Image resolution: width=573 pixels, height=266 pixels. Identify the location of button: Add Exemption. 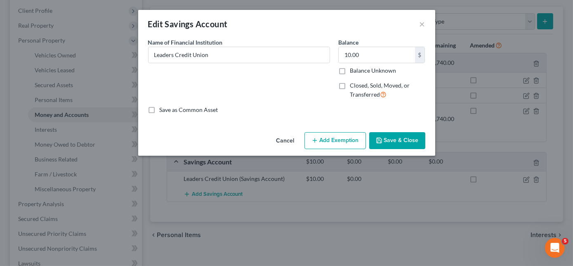
(335, 141).